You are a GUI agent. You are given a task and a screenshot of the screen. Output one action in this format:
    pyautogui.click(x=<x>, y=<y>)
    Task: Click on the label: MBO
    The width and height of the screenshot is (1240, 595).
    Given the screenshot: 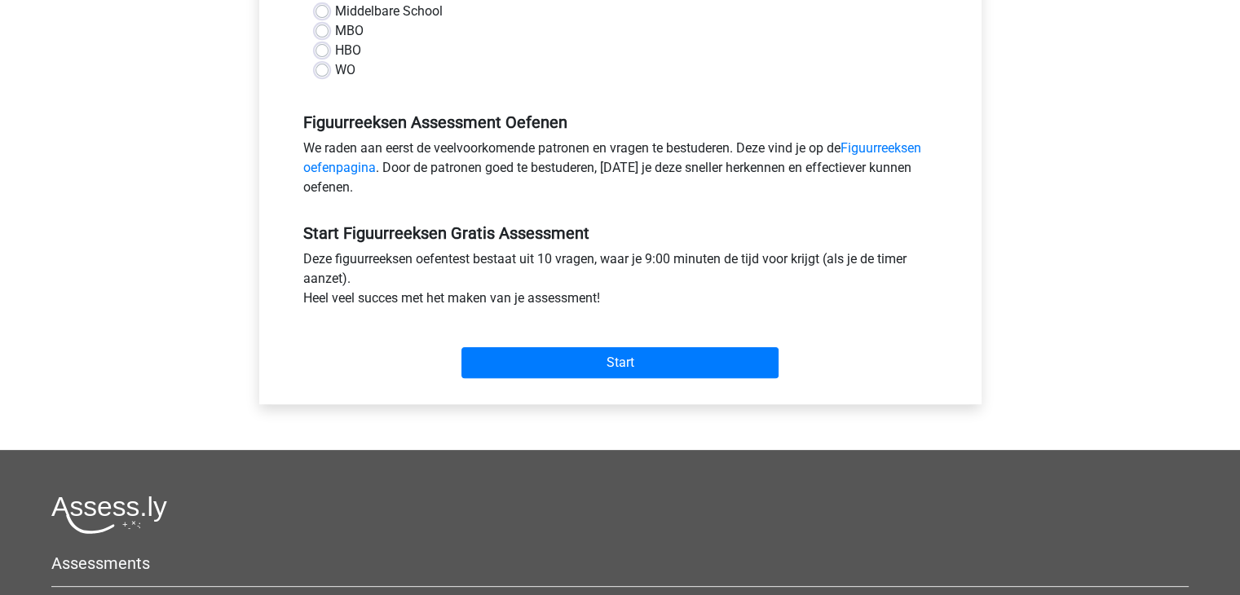 What is the action you would take?
    pyautogui.click(x=349, y=31)
    